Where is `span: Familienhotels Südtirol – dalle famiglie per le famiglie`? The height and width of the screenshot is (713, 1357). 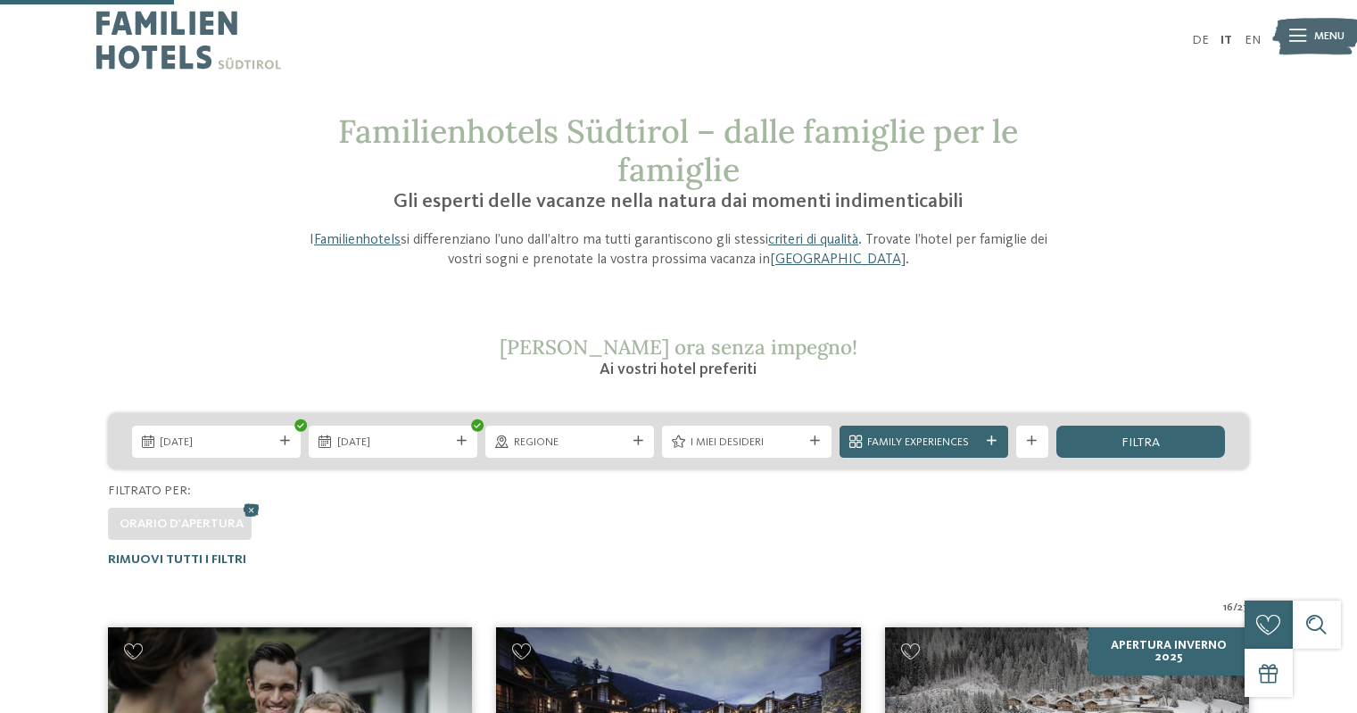 span: Familienhotels Südtirol – dalle famiglie per le famiglie is located at coordinates (678, 150).